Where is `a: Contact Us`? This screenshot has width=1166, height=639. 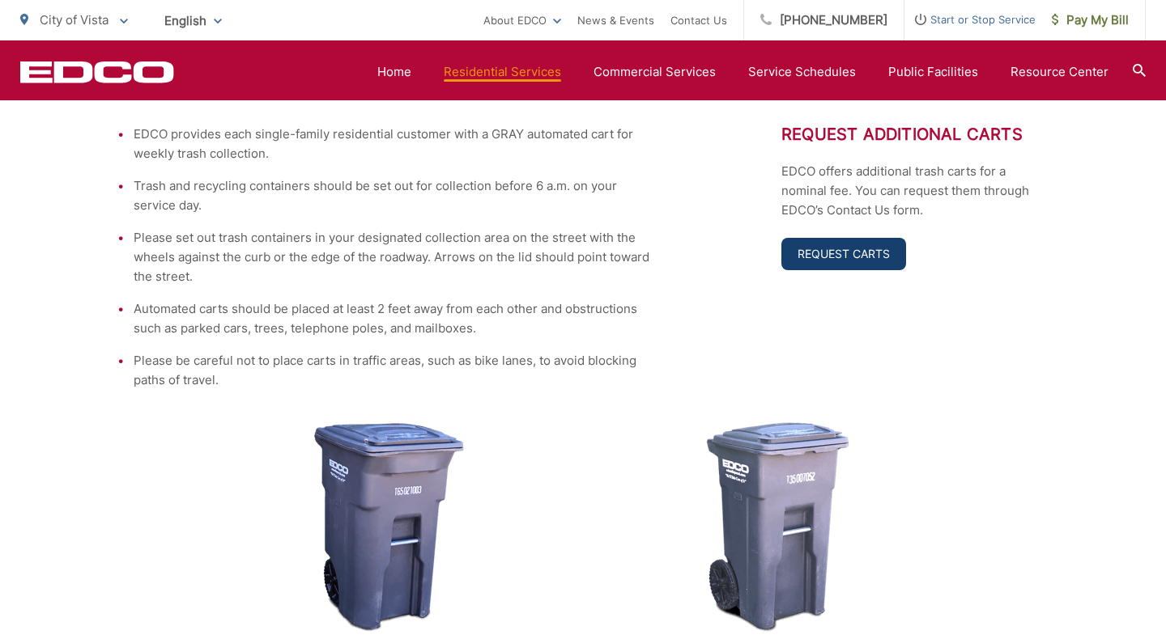 a: Contact Us is located at coordinates (699, 20).